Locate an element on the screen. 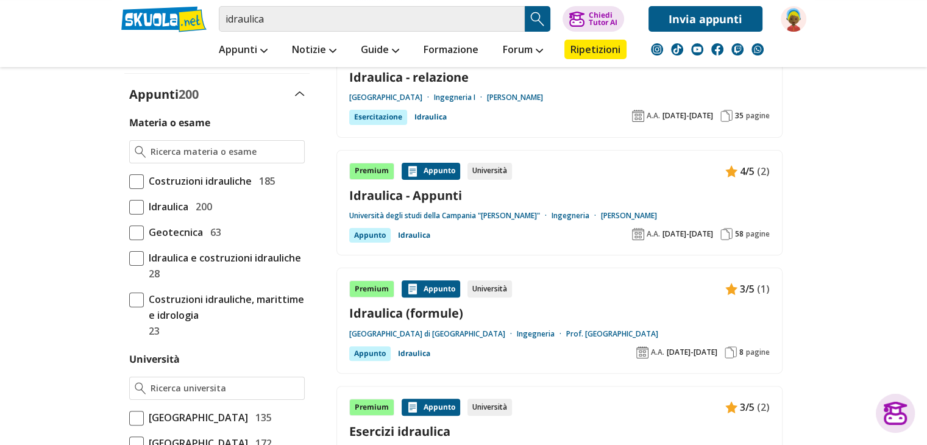 This screenshot has height=445, width=927. img: devitisgaia is located at coordinates (793, 19).